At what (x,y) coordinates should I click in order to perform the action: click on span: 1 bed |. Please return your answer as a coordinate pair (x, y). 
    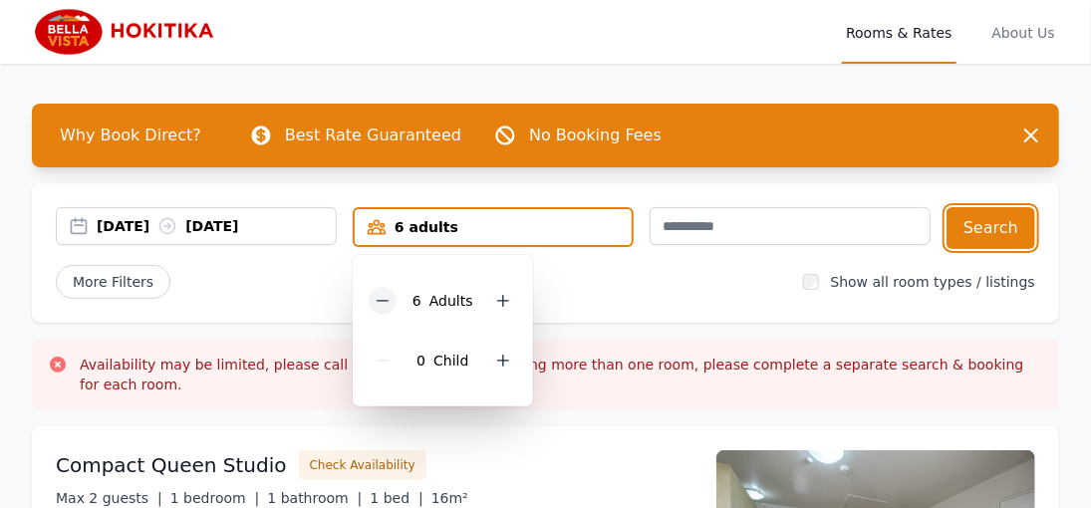
    Looking at the image, I should click on (395, 498).